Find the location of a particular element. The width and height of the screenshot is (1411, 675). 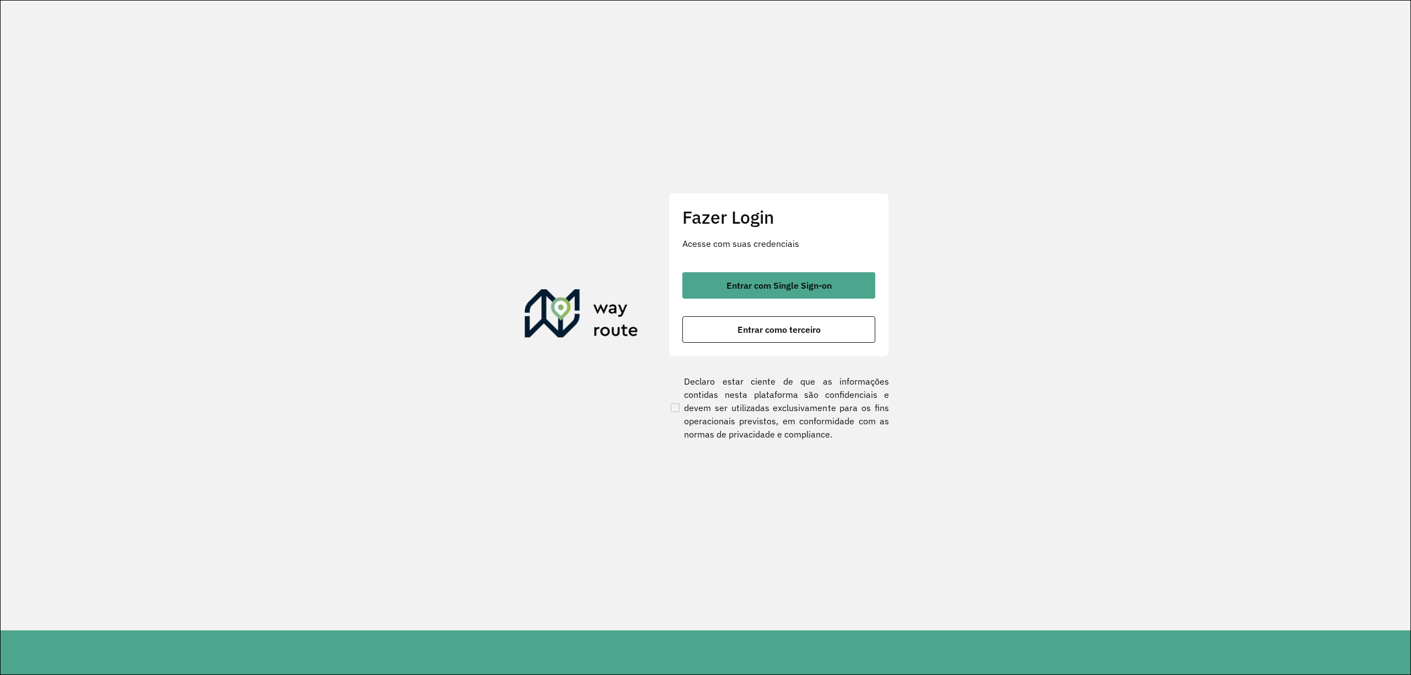

label: Declaro estar ciente de que as informações contidas nesta plataforma são confidenciais e devem se... is located at coordinates (779, 408).